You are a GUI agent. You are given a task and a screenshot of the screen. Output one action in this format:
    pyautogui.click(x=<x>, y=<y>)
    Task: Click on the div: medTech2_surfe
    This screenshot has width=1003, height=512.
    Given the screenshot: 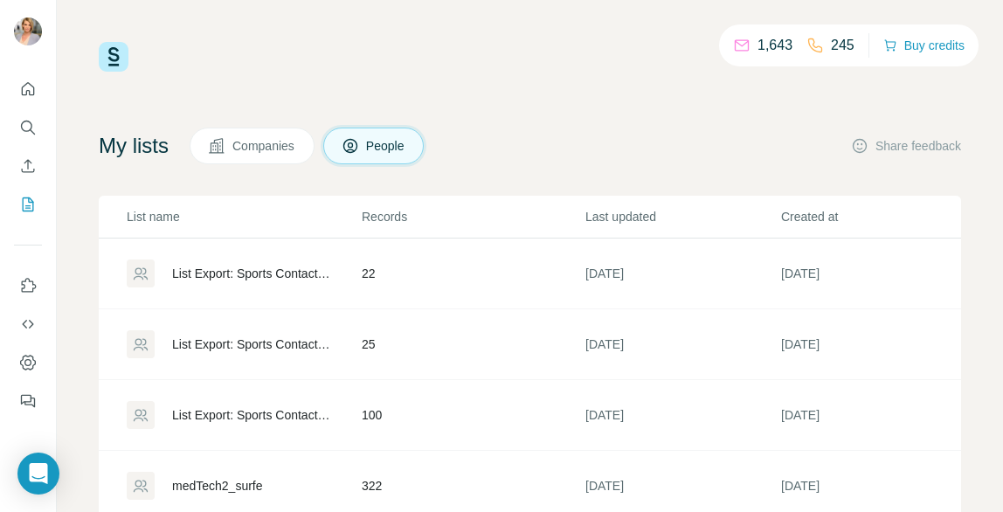 What is the action you would take?
    pyautogui.click(x=218, y=486)
    